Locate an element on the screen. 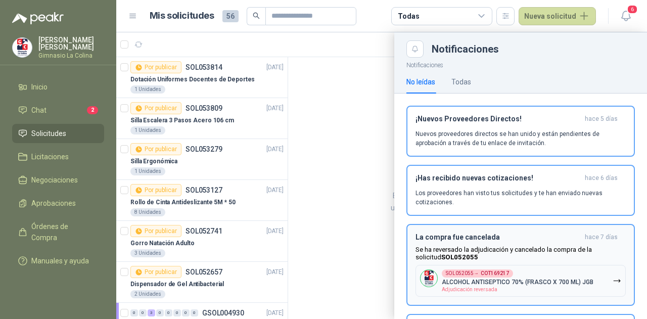 The height and width of the screenshot is (319, 647). b: COT169217 is located at coordinates (495, 274).